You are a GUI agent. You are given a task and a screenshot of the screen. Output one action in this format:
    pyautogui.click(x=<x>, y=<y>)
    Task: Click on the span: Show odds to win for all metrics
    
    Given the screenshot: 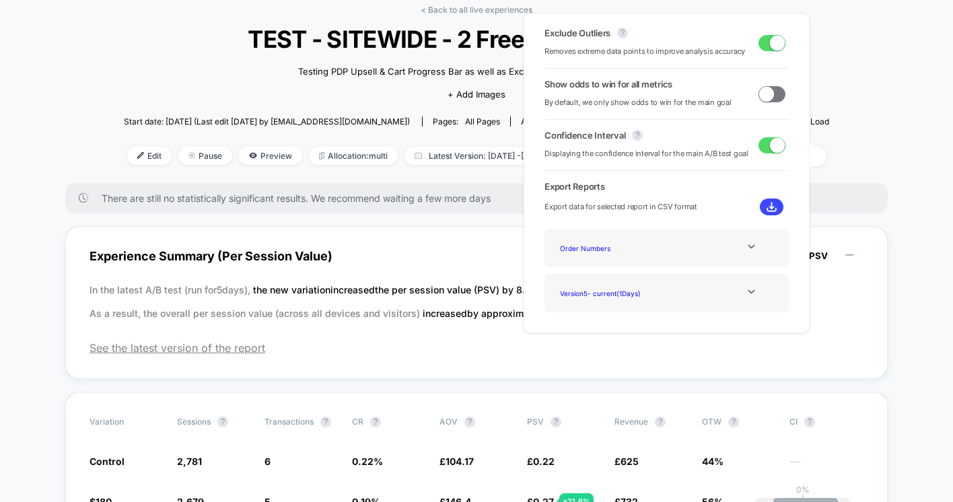 What is the action you would take?
    pyautogui.click(x=608, y=84)
    